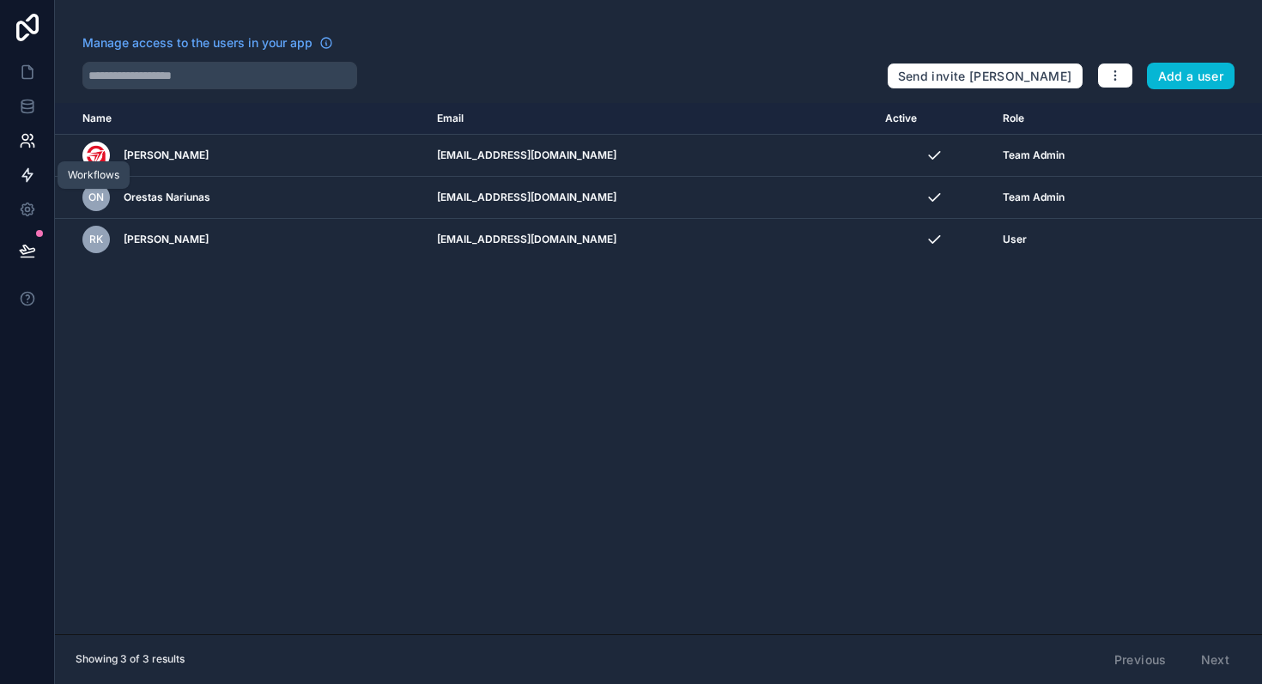  What do you see at coordinates (94, 175) in the screenshot?
I see `div: Workflows` at bounding box center [94, 175].